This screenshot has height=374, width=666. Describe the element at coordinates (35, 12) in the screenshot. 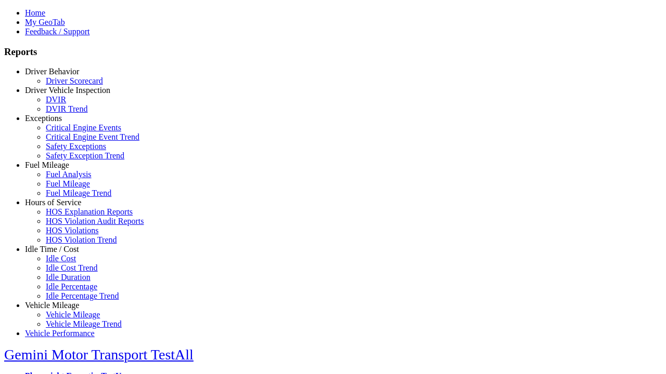

I see `a: Home` at that location.